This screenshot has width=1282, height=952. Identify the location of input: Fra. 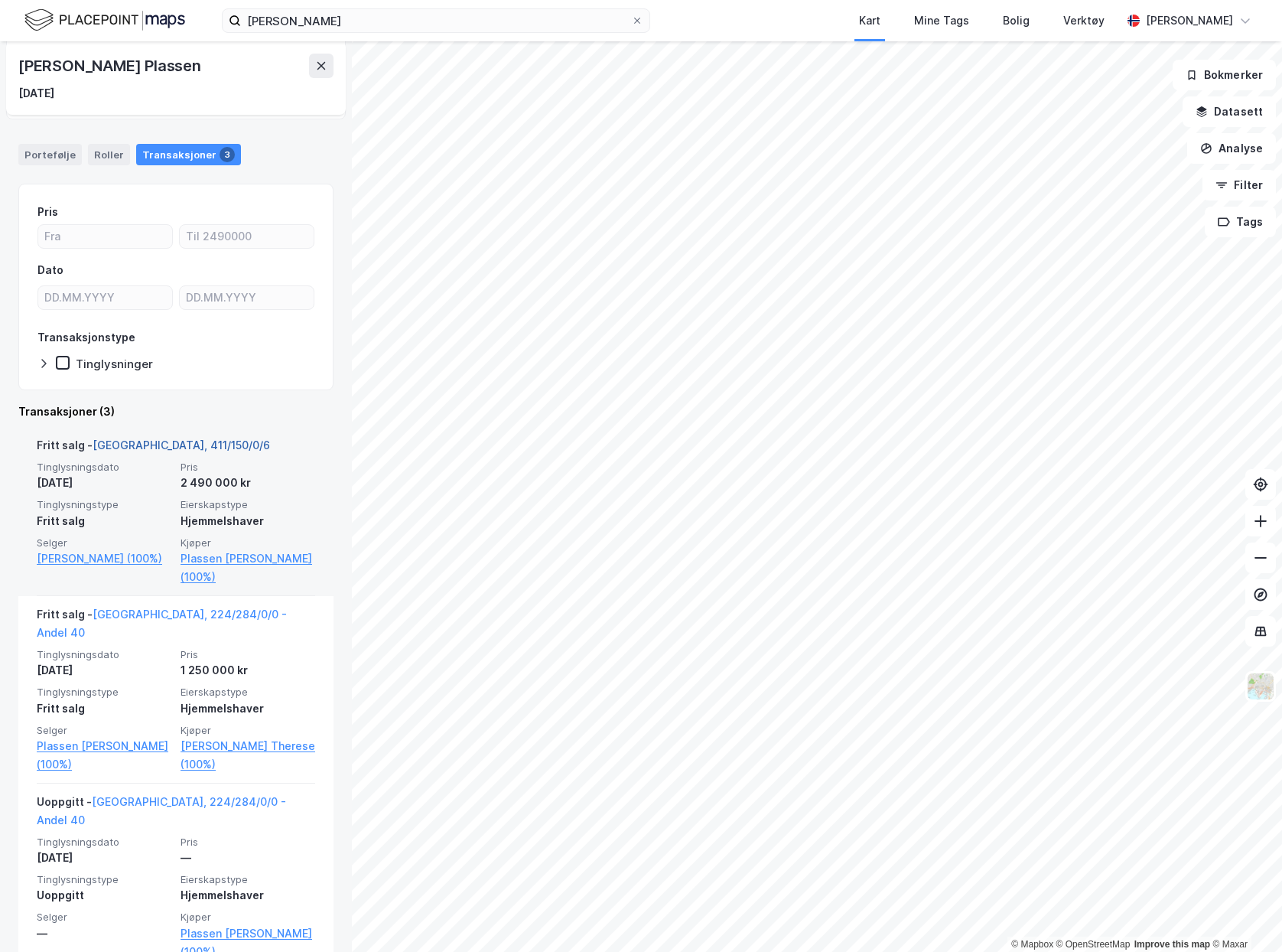
(104, 236).